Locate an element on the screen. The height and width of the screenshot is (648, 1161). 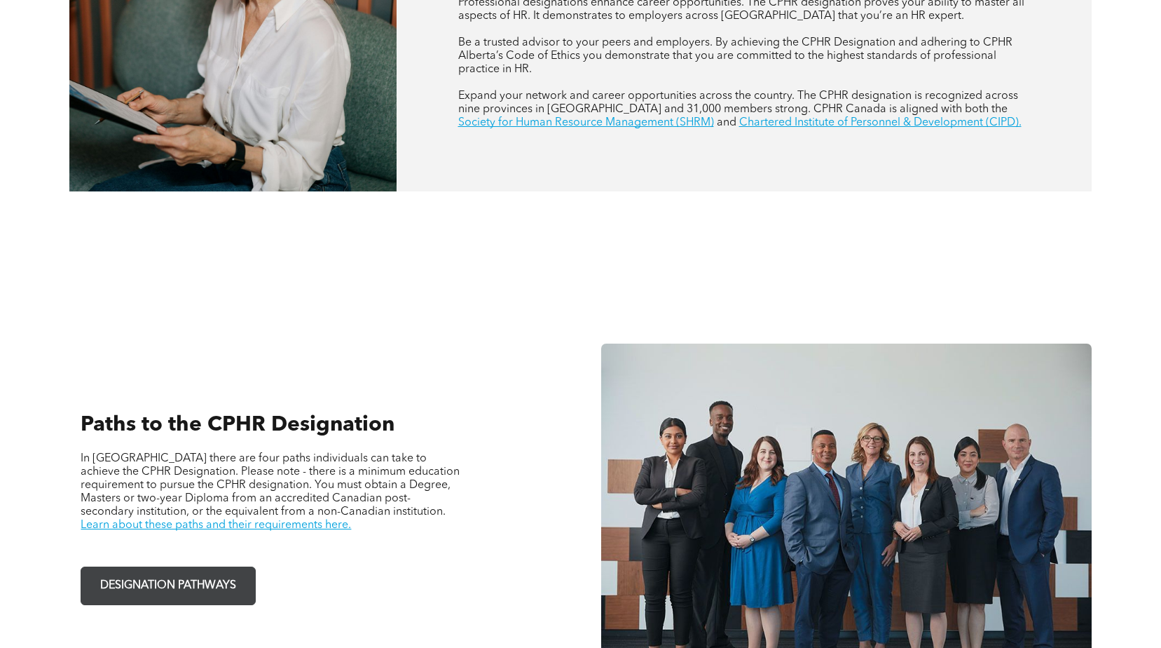
span: and is located at coordinates (727, 123).